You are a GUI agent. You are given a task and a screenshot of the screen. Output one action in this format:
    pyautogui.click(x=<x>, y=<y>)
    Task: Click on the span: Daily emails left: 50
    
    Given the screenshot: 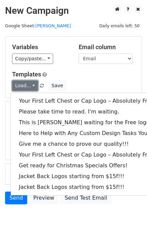 What is the action you would take?
    pyautogui.click(x=120, y=26)
    